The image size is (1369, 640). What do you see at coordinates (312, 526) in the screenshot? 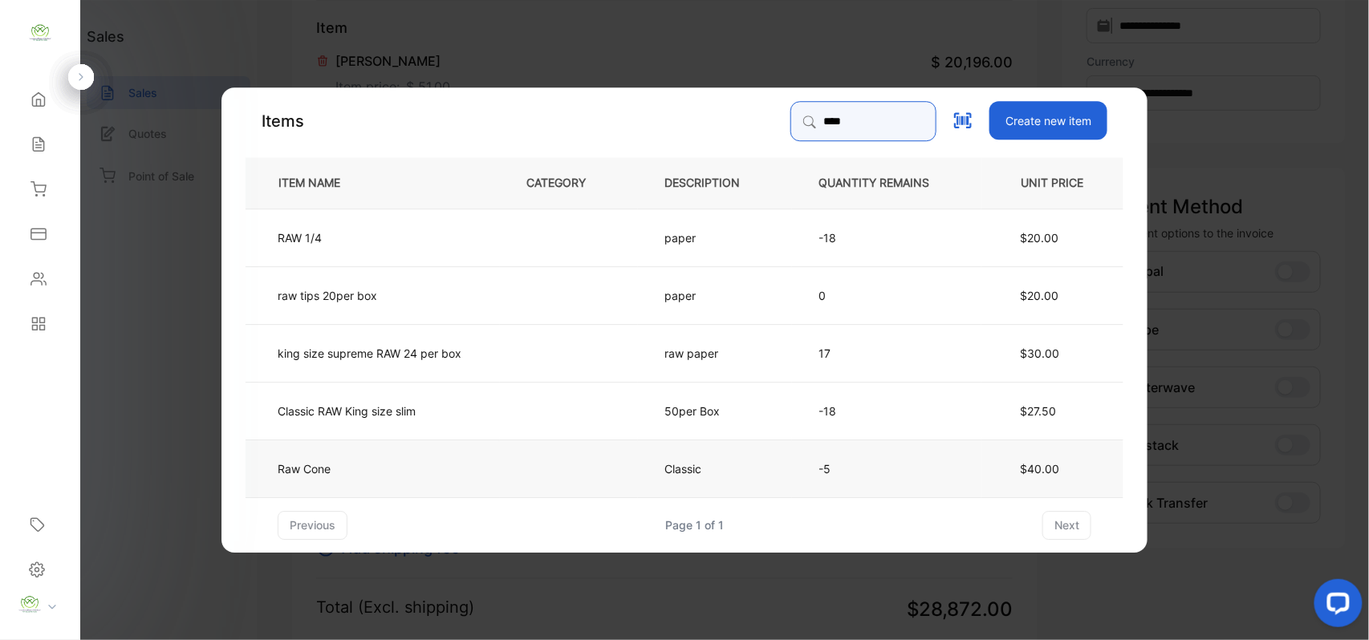
I see `button: previous` at bounding box center [312, 526].